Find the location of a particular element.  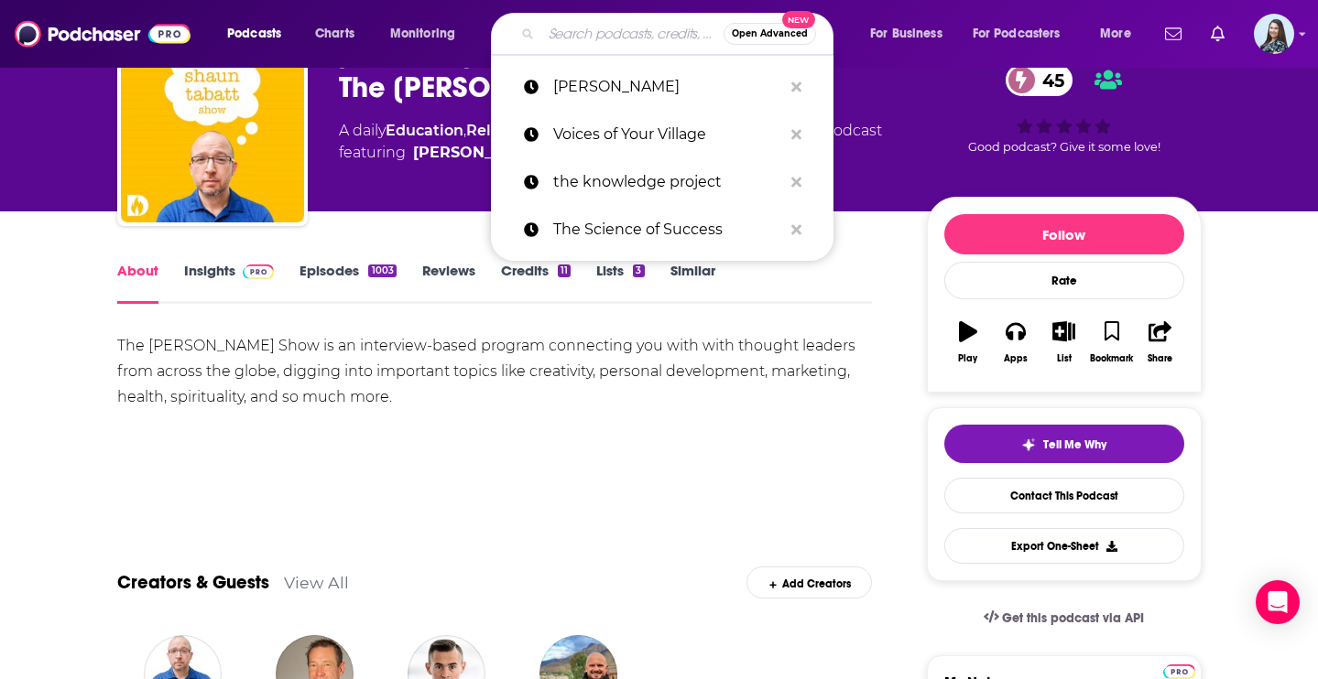

a: Get this podcast via API is located at coordinates (1064, 618).